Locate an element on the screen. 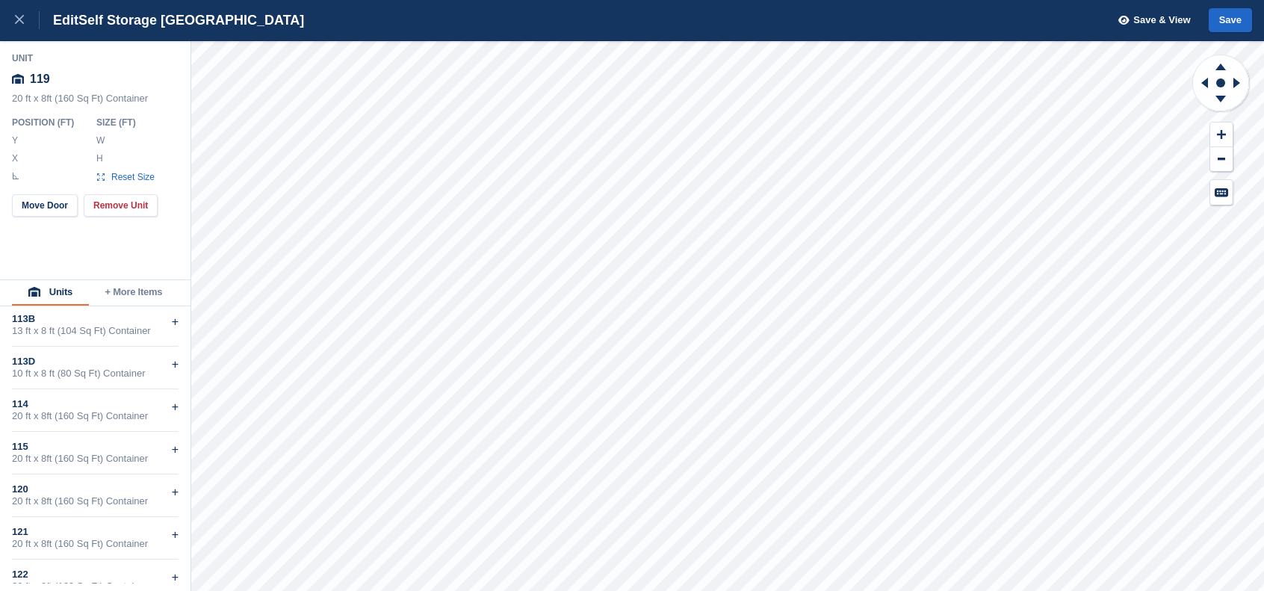 The image size is (1264, 591). button: + More Items is located at coordinates (134, 293).